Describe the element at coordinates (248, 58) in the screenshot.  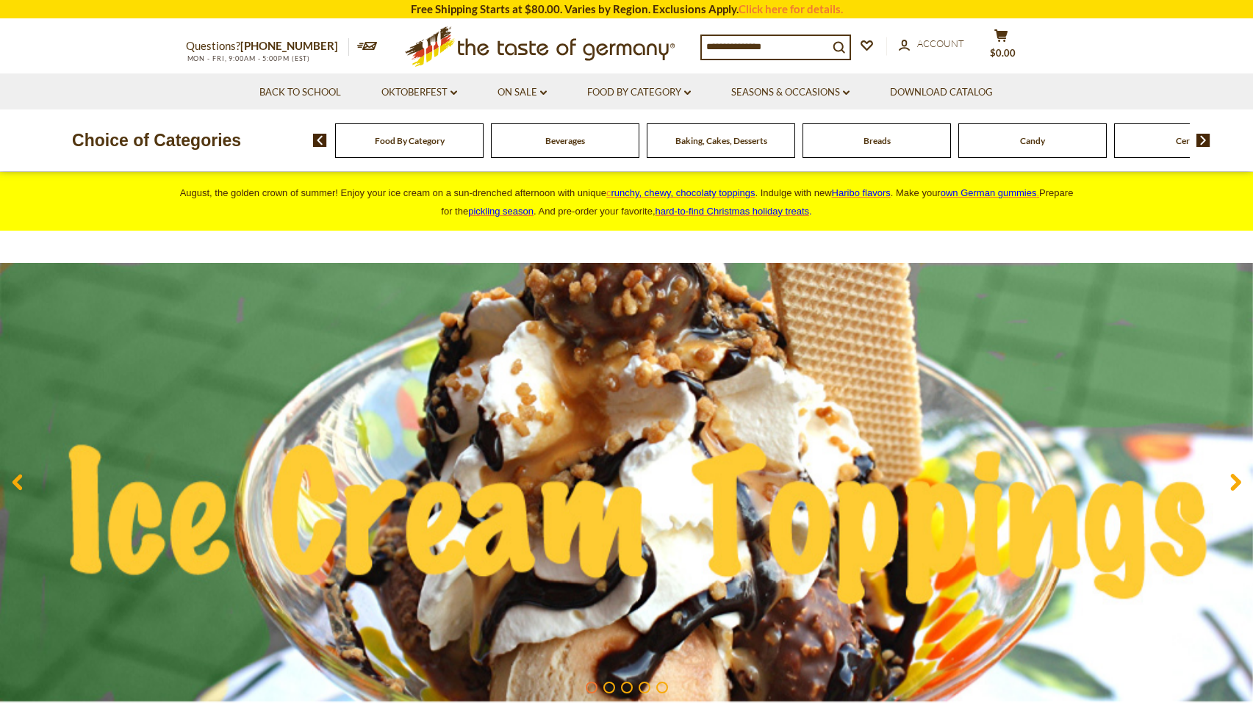
I see `span: MON - FRI, 9:00AM - 5:00PM (EST)` at that location.